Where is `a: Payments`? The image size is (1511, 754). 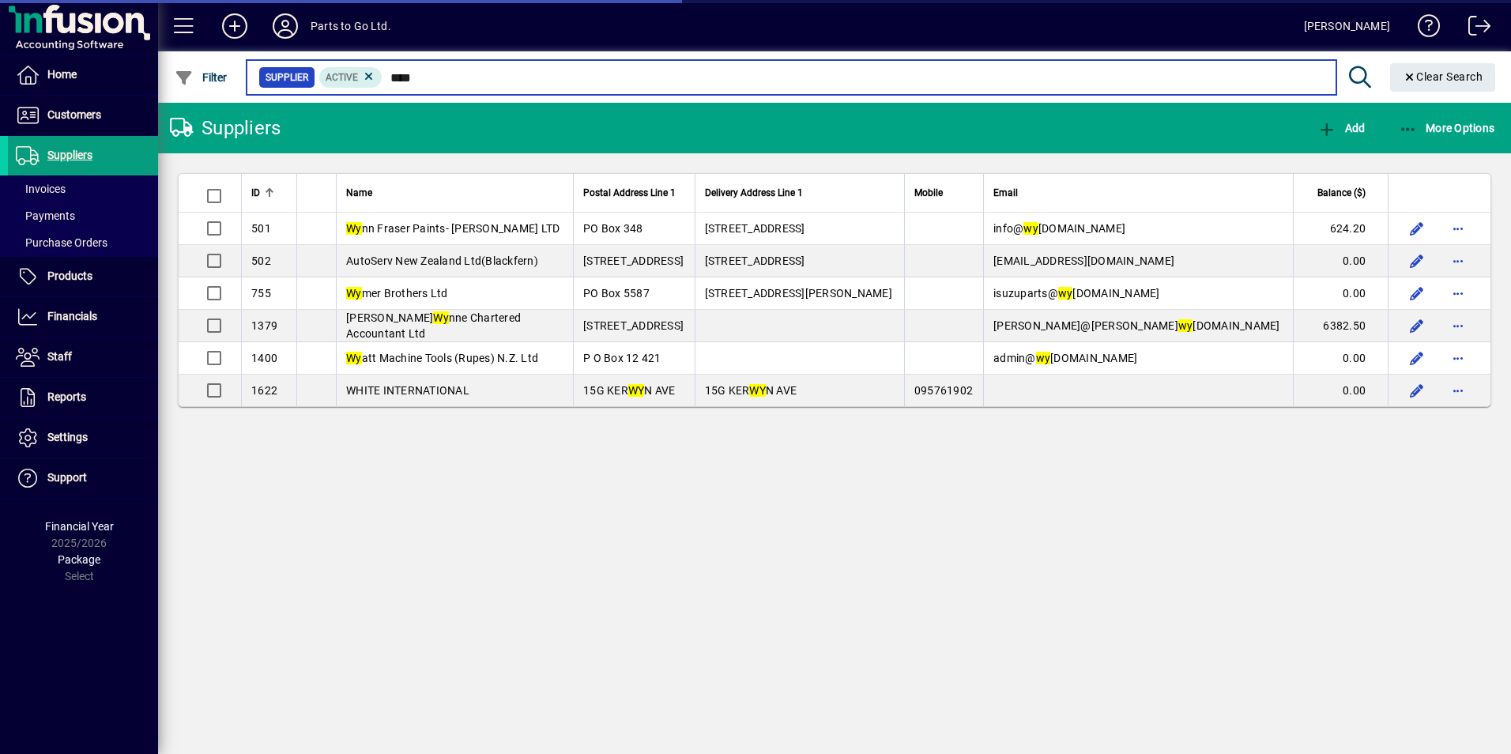 a: Payments is located at coordinates (83, 216).